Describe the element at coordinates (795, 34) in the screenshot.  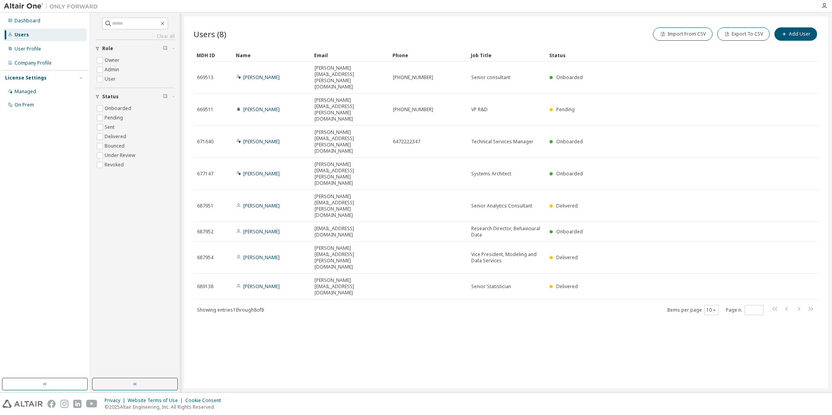
I see `button: Add User` at that location.